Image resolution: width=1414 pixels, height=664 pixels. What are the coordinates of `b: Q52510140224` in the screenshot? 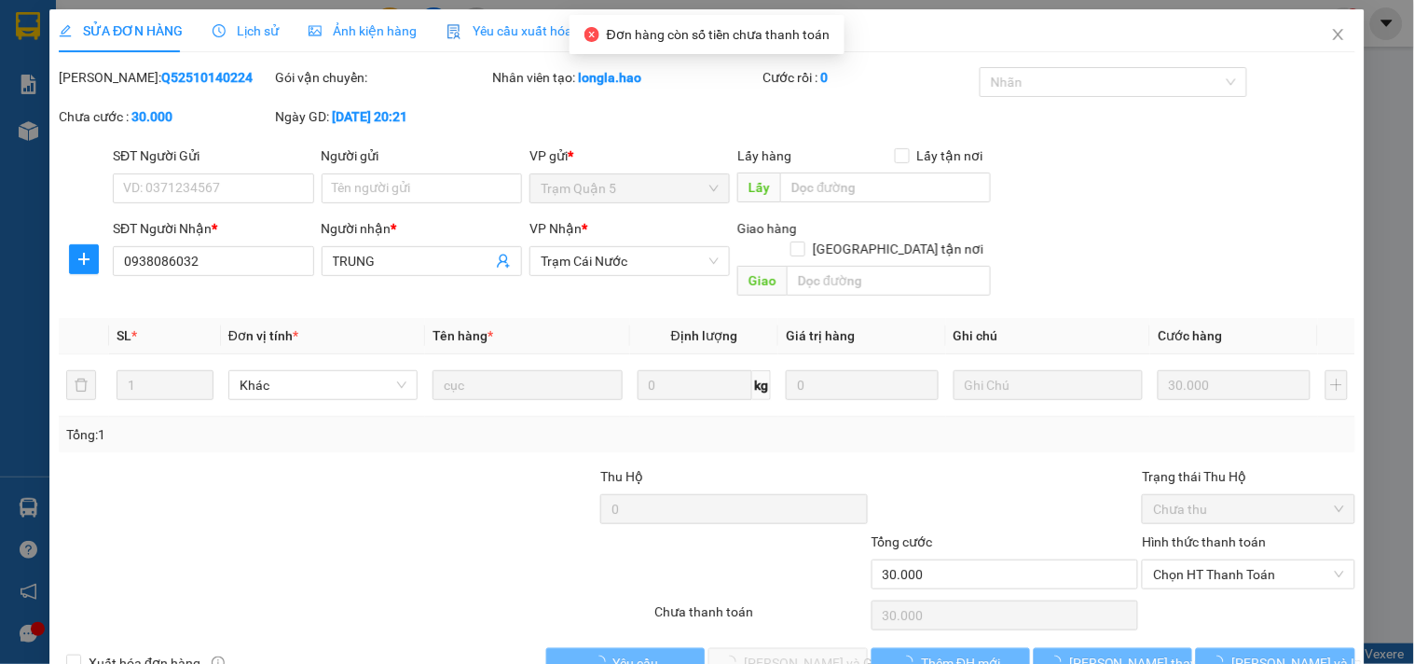 It's located at (207, 77).